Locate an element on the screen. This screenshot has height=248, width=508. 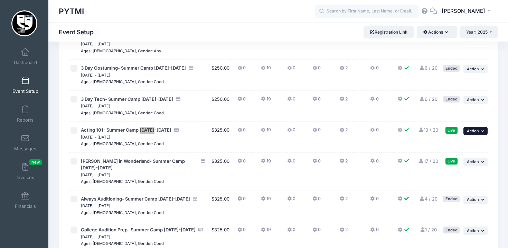
span: Year: 2025 is located at coordinates (477, 32).